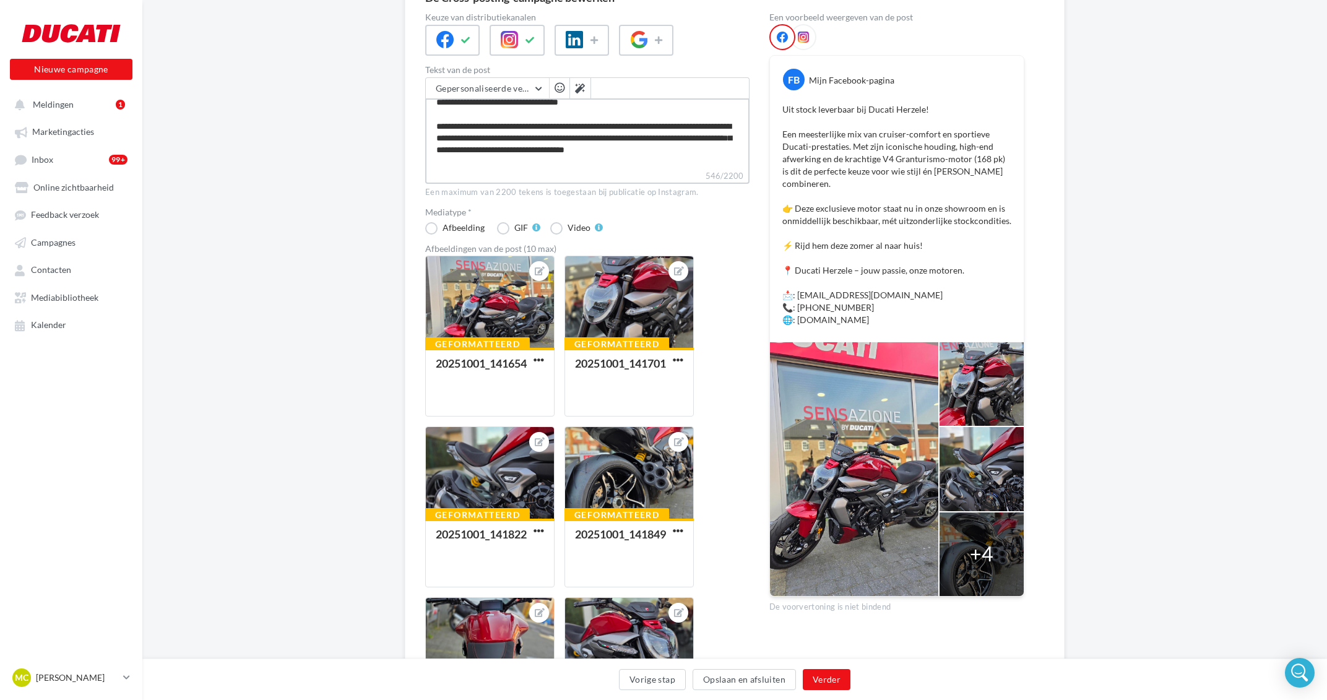 This screenshot has width=1327, height=700. What do you see at coordinates (897, 17) in the screenshot?
I see `div: Een voorbeeld weergeven van de post` at bounding box center [897, 17].